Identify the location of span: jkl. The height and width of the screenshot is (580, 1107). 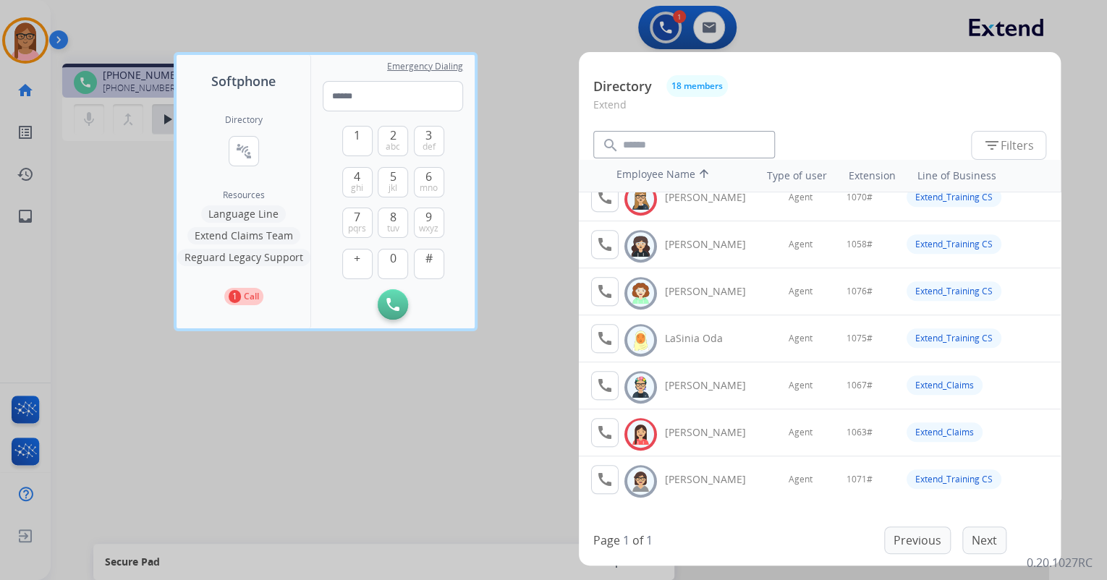
(393, 188).